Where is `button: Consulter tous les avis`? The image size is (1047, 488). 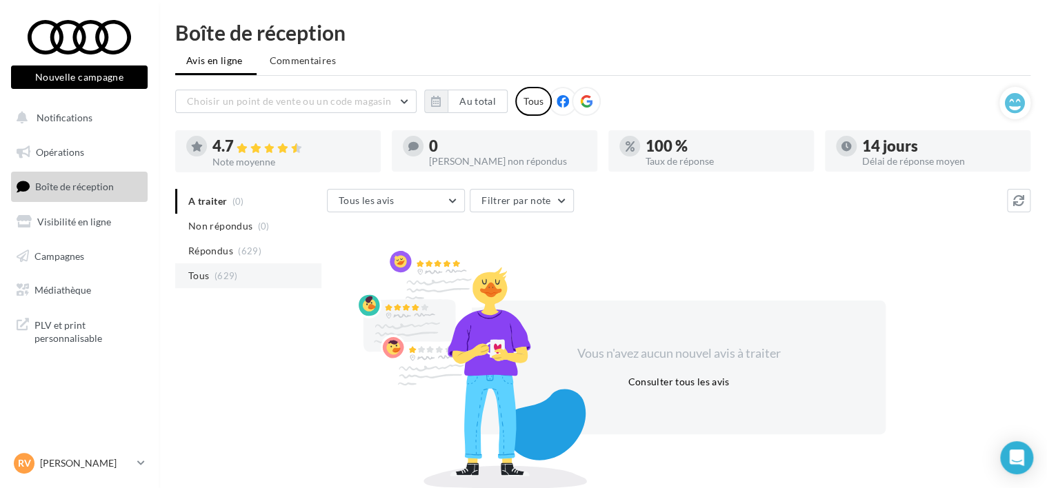
button: Consulter tous les avis is located at coordinates (678, 382).